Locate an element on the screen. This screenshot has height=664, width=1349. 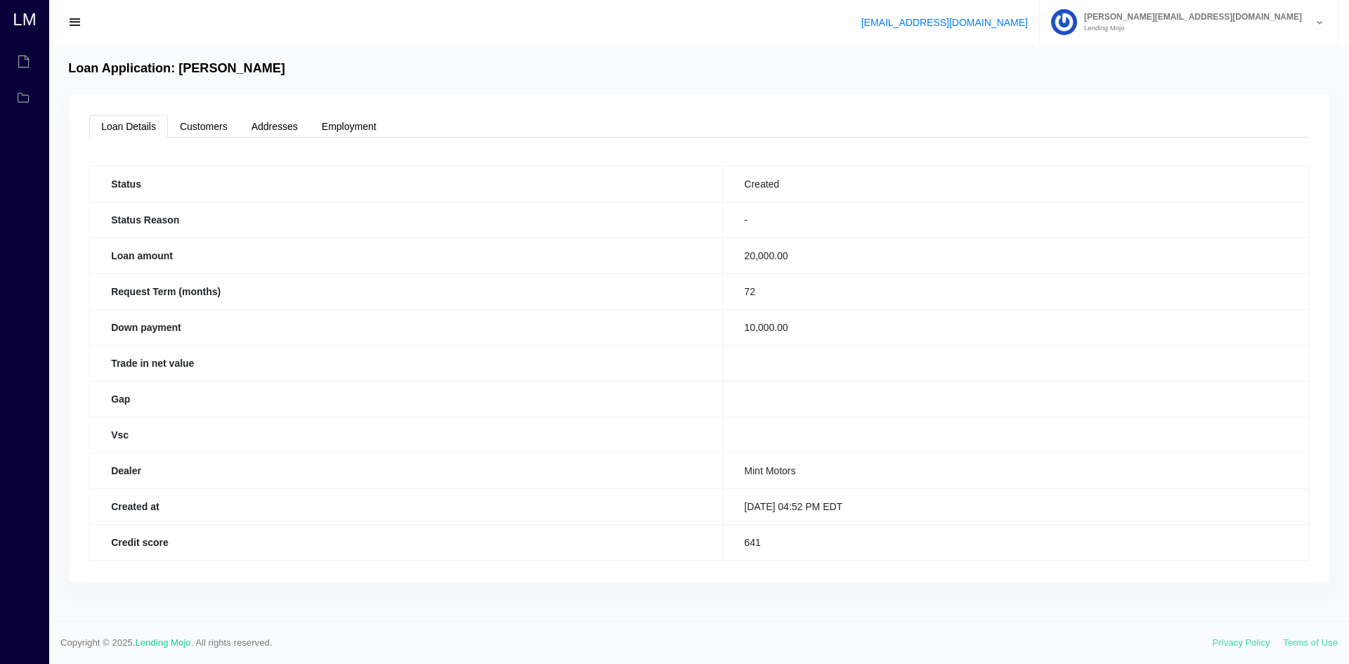
td: 641 is located at coordinates (1016, 542).